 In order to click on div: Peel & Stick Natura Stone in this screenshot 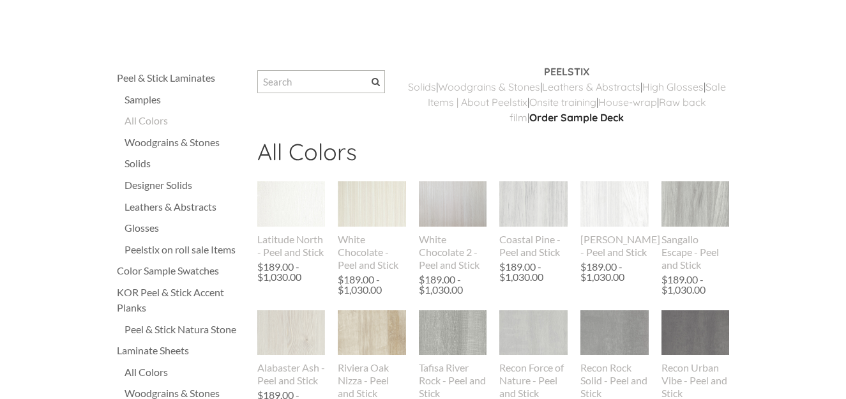, I will do `click(185, 329)`.